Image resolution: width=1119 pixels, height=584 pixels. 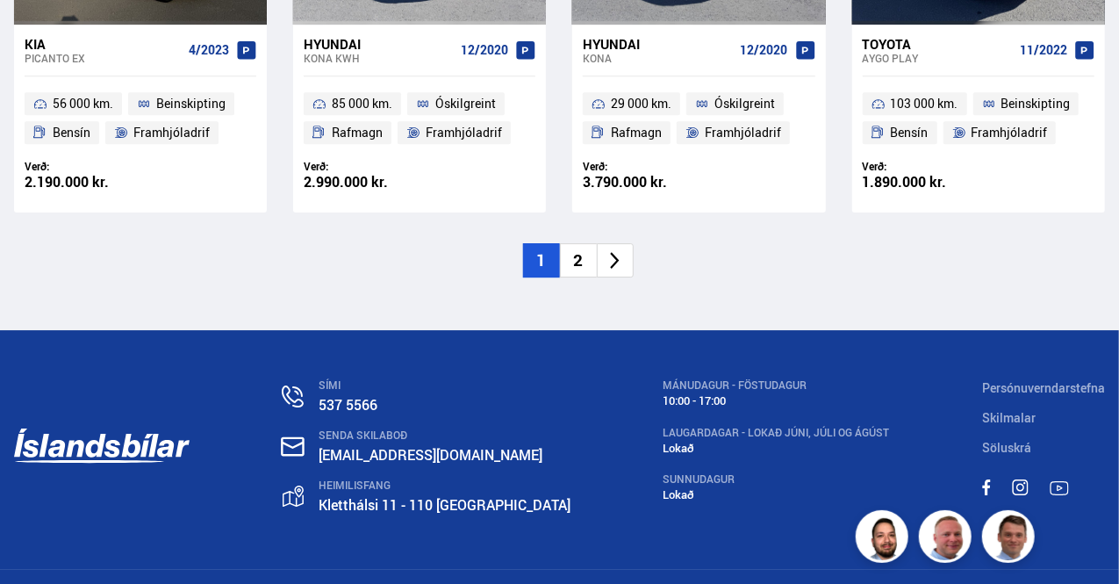 What do you see at coordinates (657, 58) in the screenshot?
I see `div: Kona` at bounding box center [657, 58].